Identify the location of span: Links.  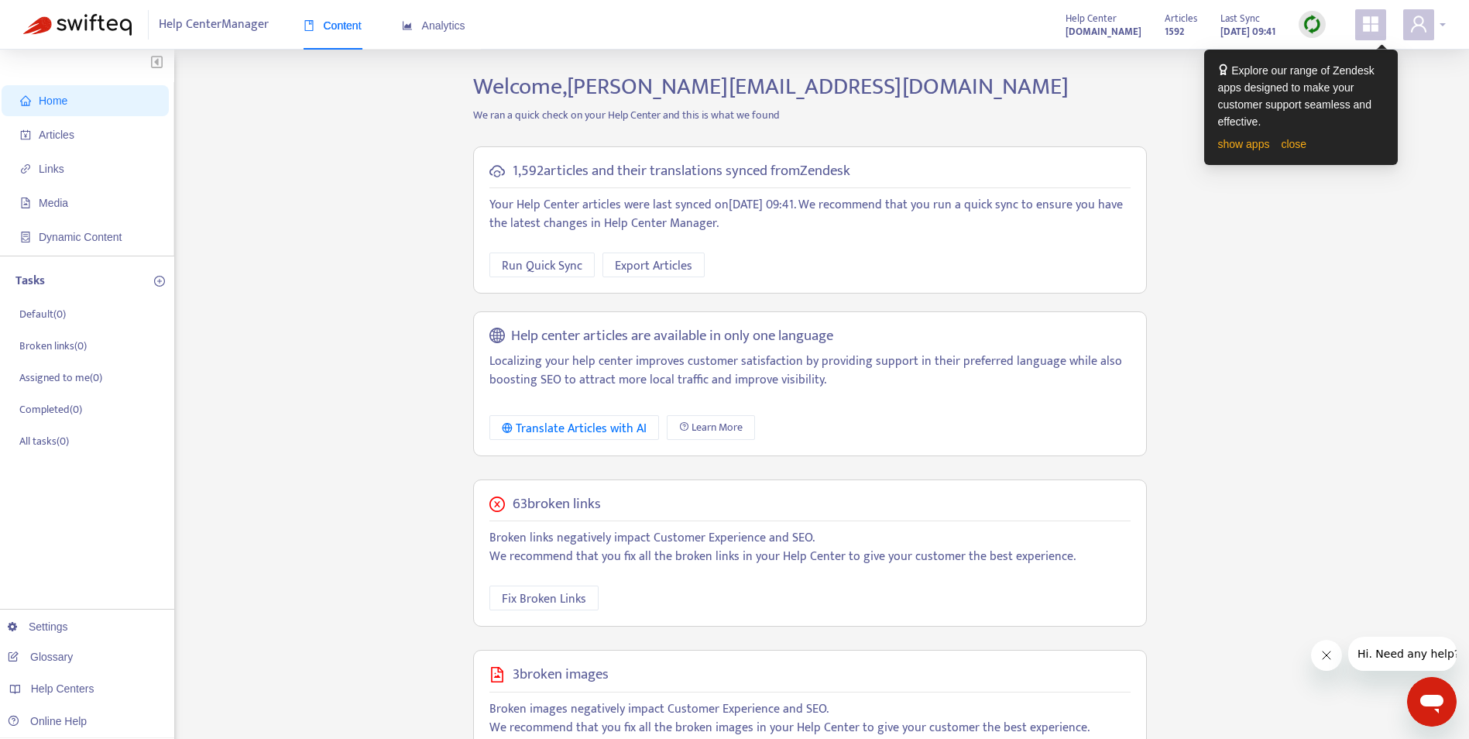
(51, 169).